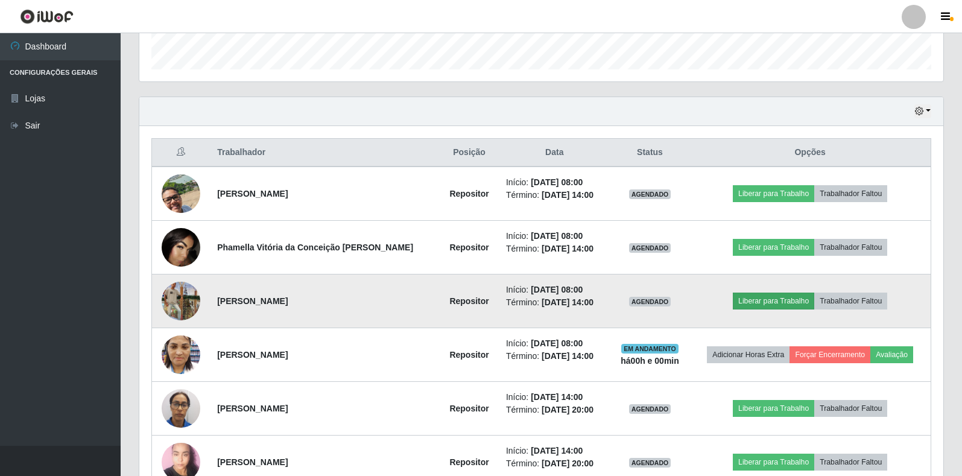 The image size is (962, 476). I want to click on th: Posição, so click(469, 153).